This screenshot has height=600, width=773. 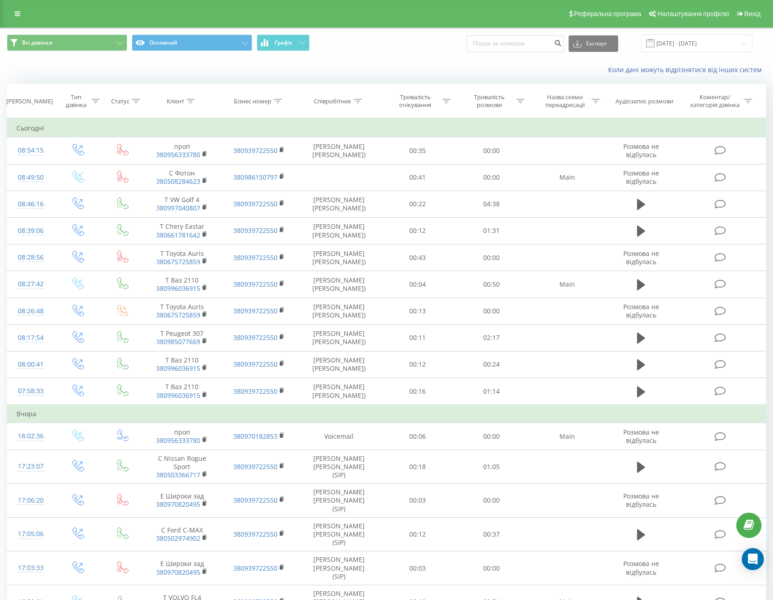 What do you see at coordinates (491, 231) in the screenshot?
I see `td: 01:31` at bounding box center [491, 231].